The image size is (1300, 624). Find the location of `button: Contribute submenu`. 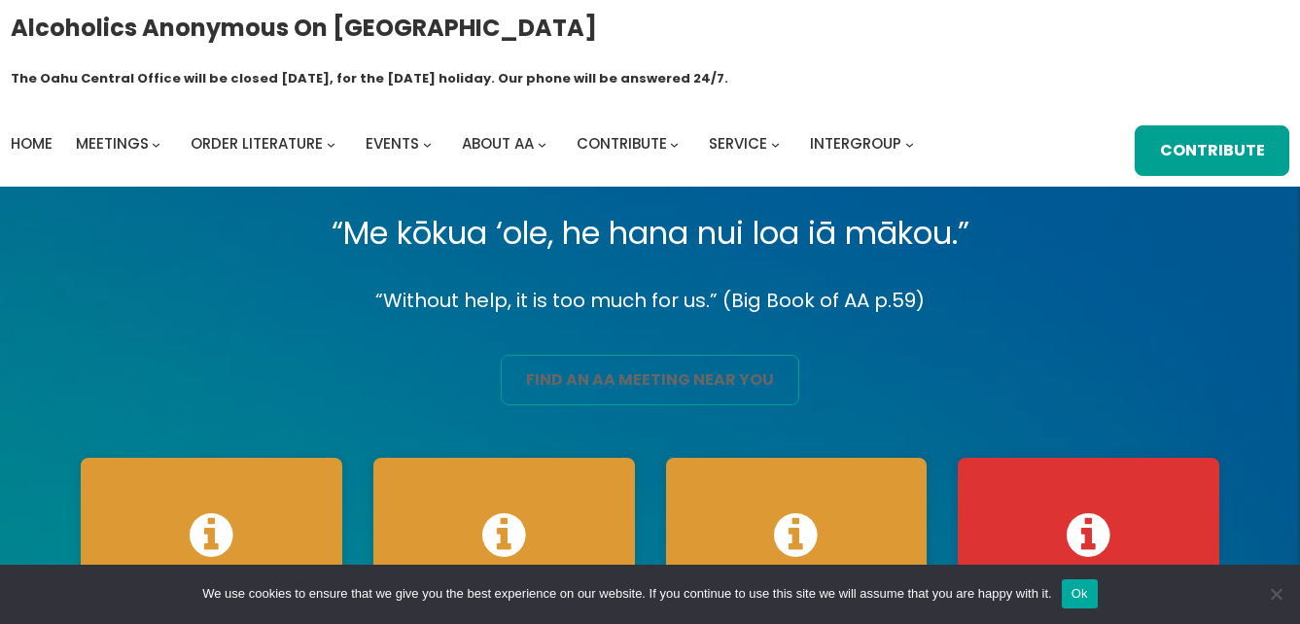

button: Contribute submenu is located at coordinates (674, 144).